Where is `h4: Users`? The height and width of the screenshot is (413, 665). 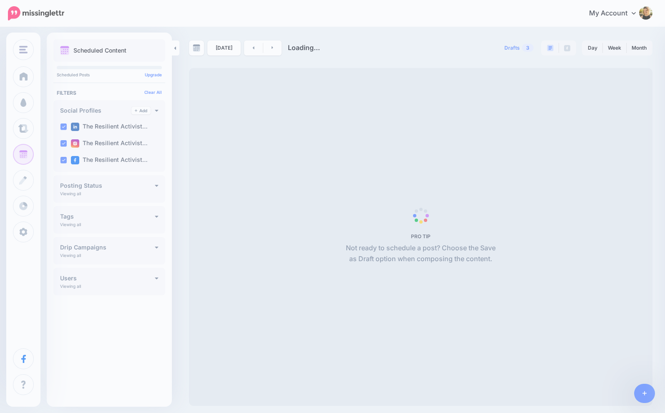
h4: Users is located at coordinates (107, 278).